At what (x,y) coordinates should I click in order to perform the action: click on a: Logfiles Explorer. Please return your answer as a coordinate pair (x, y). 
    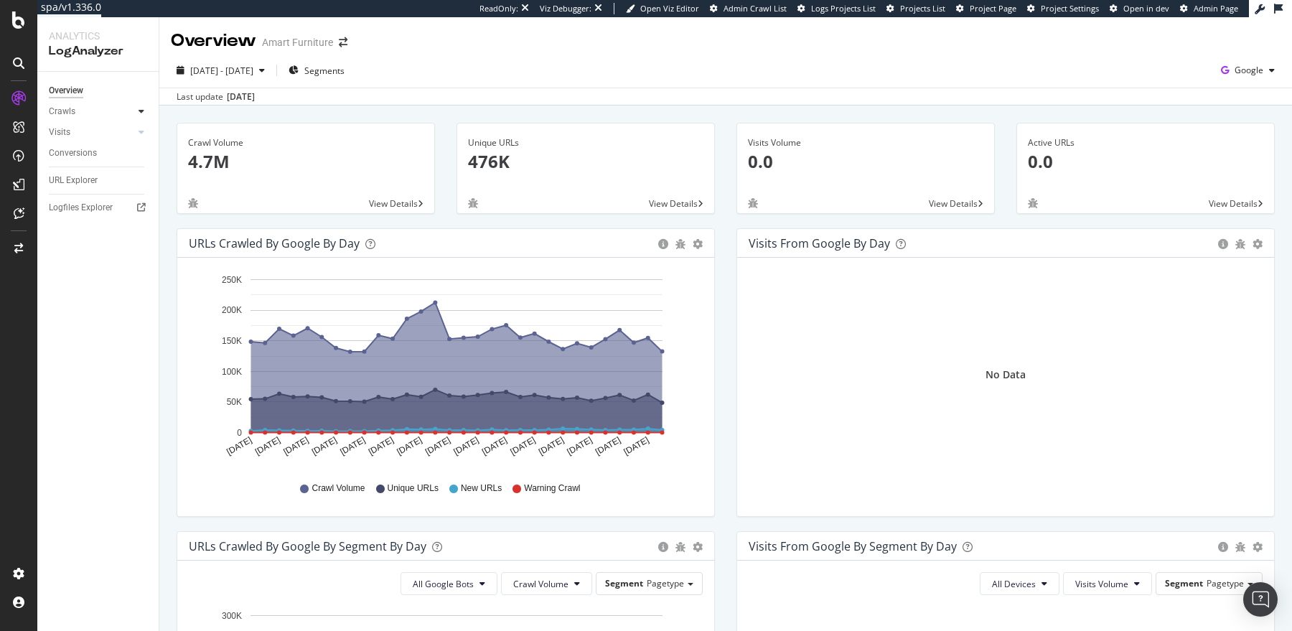
    Looking at the image, I should click on (98, 207).